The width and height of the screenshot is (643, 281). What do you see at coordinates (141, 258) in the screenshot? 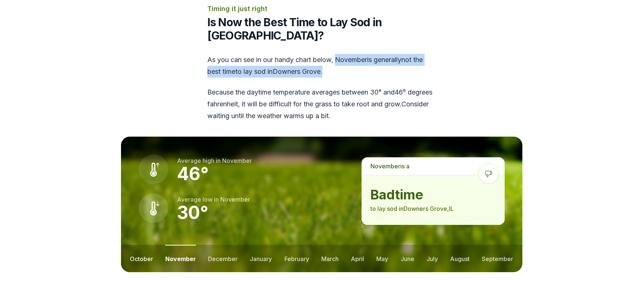
I see `button: october` at bounding box center [141, 258].